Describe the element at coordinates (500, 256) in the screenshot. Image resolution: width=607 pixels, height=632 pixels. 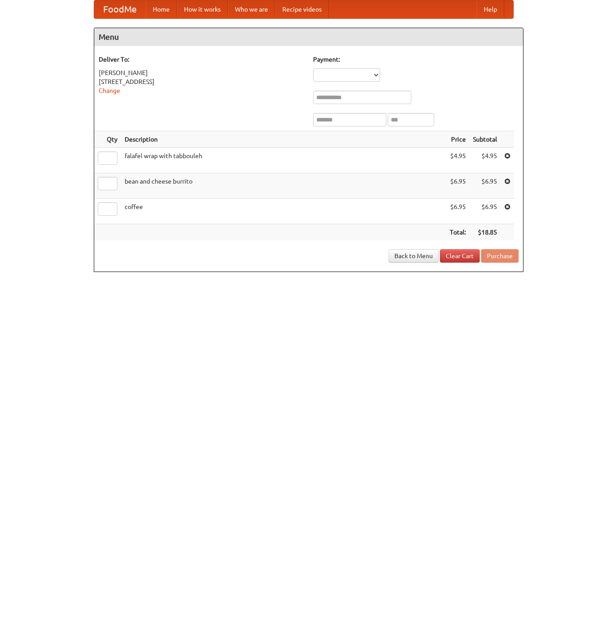
I see `button: Purchase` at that location.